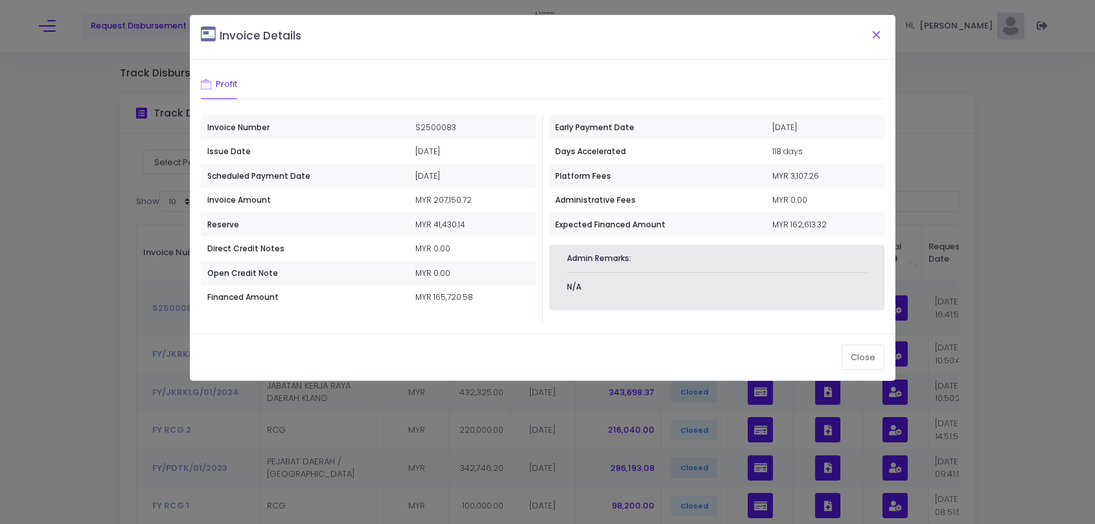 The width and height of the screenshot is (1095, 524). What do you see at coordinates (305, 274) in the screenshot?
I see `th: Open Credit Note` at bounding box center [305, 274].